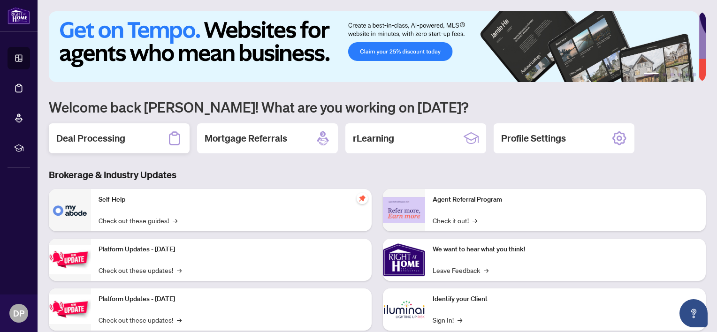  What do you see at coordinates (665, 75) in the screenshot?
I see `button: 2` at bounding box center [665, 75].